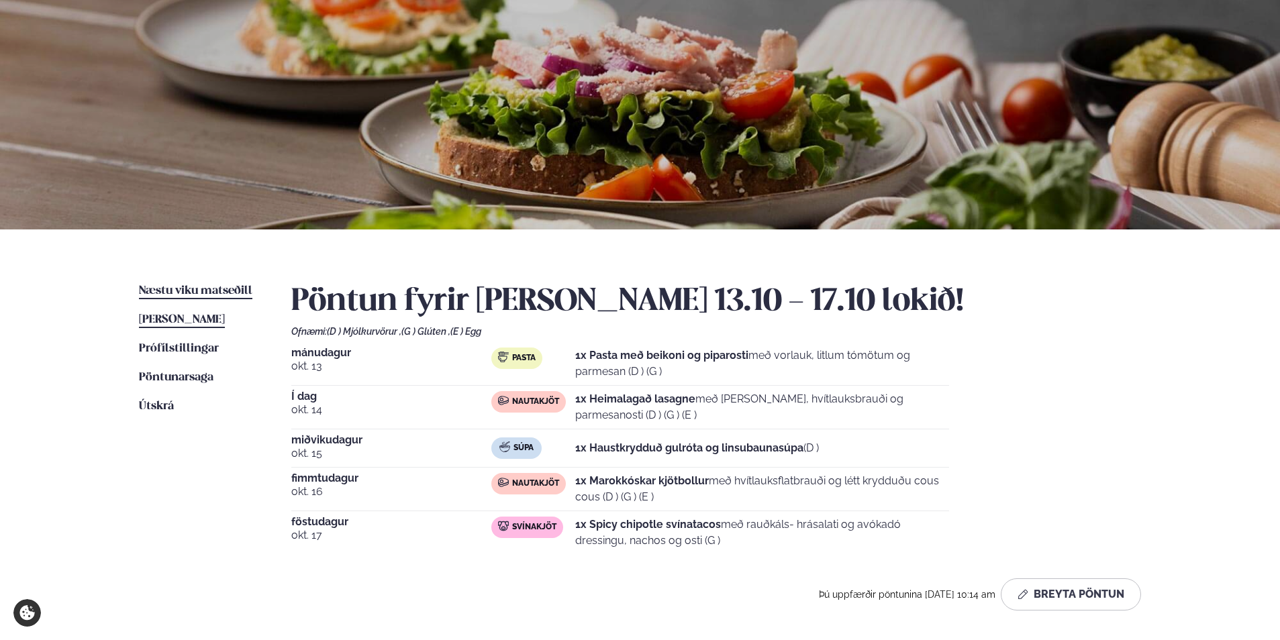 The image size is (1280, 640). Describe the element at coordinates (505, 447) in the screenshot. I see `img: soup.svg` at that location.